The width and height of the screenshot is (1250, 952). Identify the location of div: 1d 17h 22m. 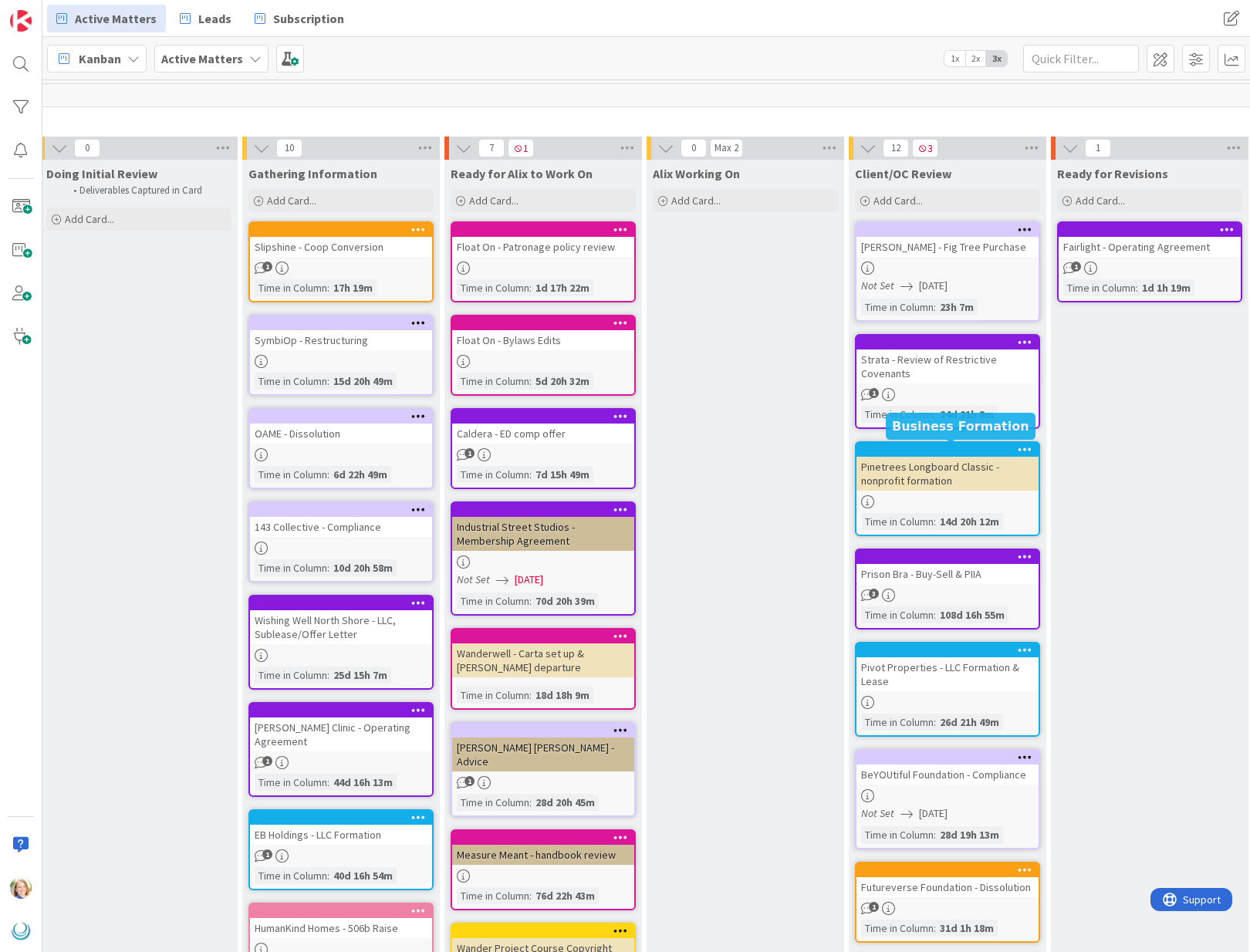
(562, 287).